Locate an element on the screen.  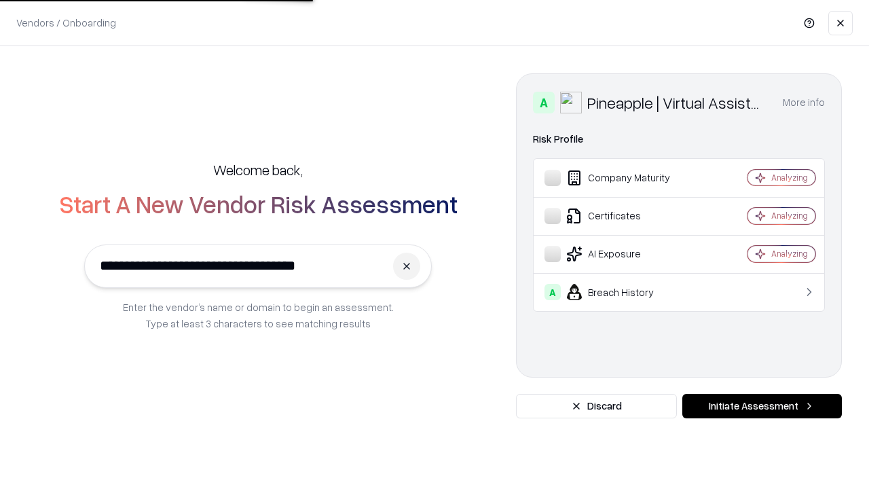
img: Pineapple | Virtual Assistant Agency is located at coordinates (571, 103).